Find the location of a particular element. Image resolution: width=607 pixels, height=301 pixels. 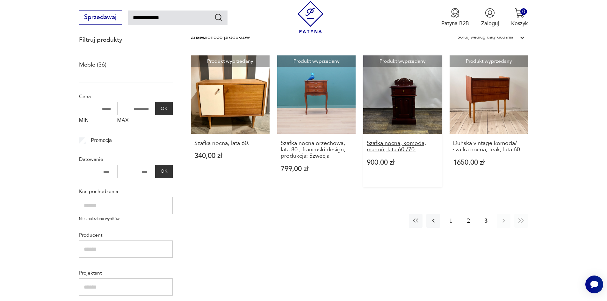

button: Patyna B2B is located at coordinates (455, 18).